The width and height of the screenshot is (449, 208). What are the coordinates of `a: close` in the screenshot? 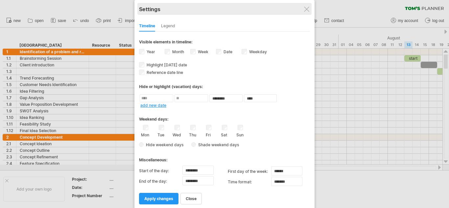 It's located at (191, 199).